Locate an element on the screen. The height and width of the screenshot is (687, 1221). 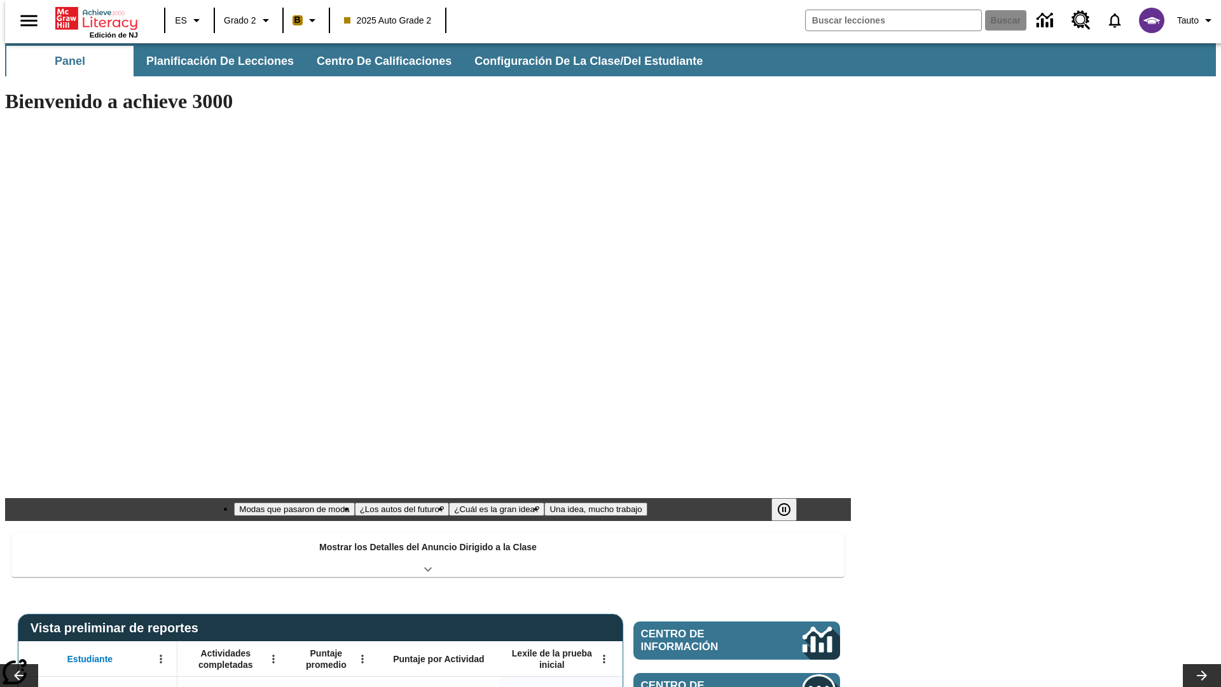
button: Pausar is located at coordinates (784, 509).